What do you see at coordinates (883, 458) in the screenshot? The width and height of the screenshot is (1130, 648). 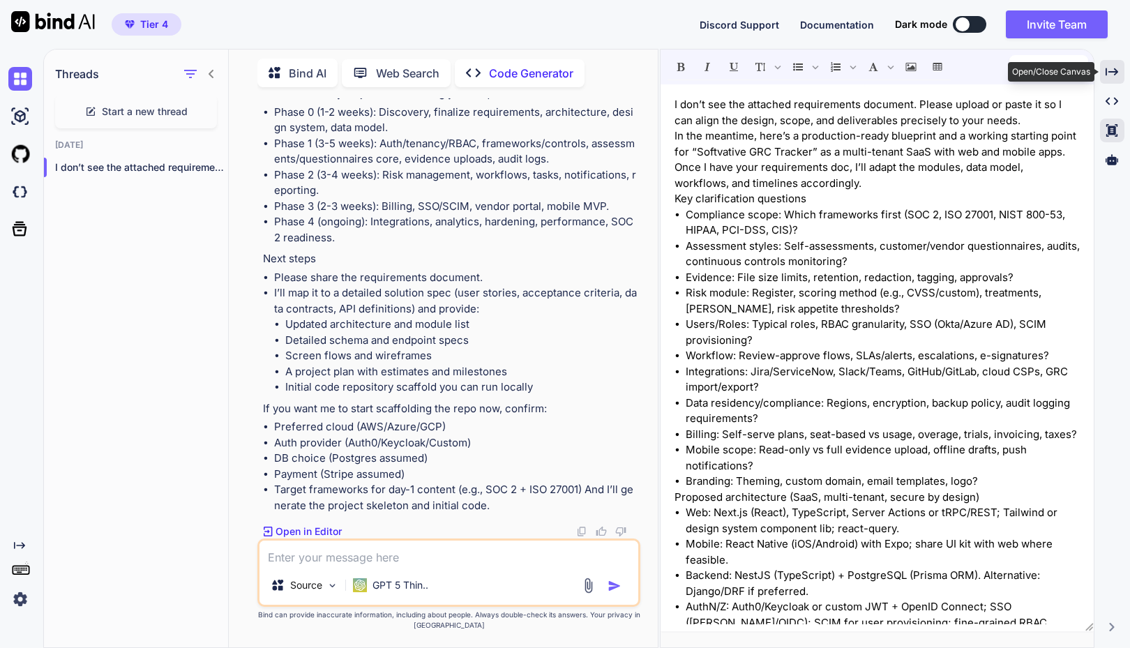 I see `li: Mobile scope: Read-only vs full evidence upload, offline drafts, push notifications?` at bounding box center [883, 458].